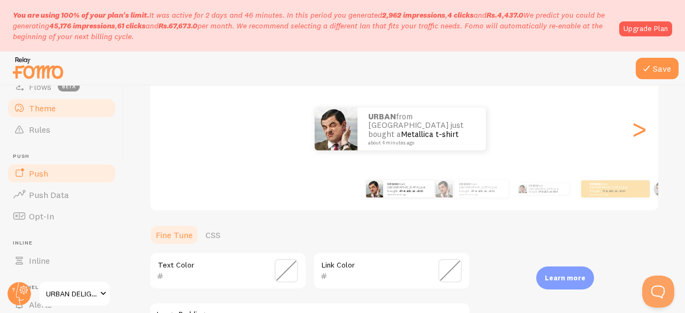 Image resolution: width=685 pixels, height=313 pixels. What do you see at coordinates (40, 87) in the screenshot?
I see `span: Flows` at bounding box center [40, 87].